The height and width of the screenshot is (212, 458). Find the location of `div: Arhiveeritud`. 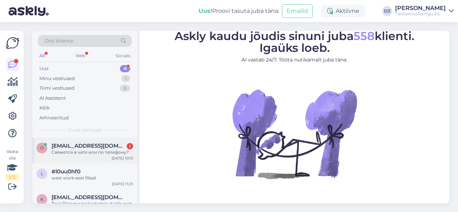

div: Arhiveeritud is located at coordinates (54, 118).